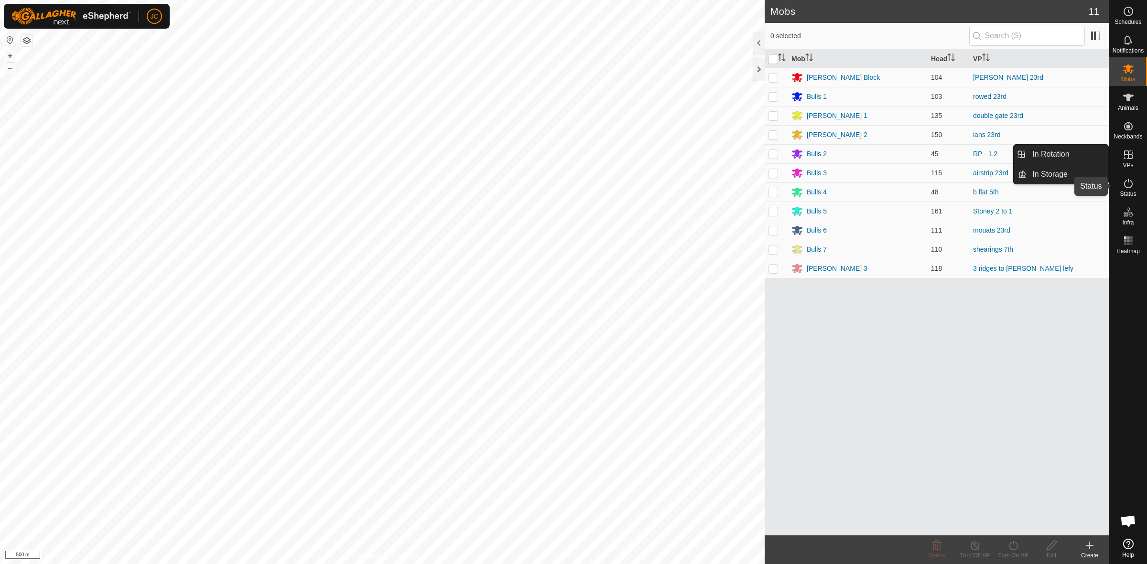 The image size is (1147, 564). I want to click on div: Bulls 5, so click(816, 211).